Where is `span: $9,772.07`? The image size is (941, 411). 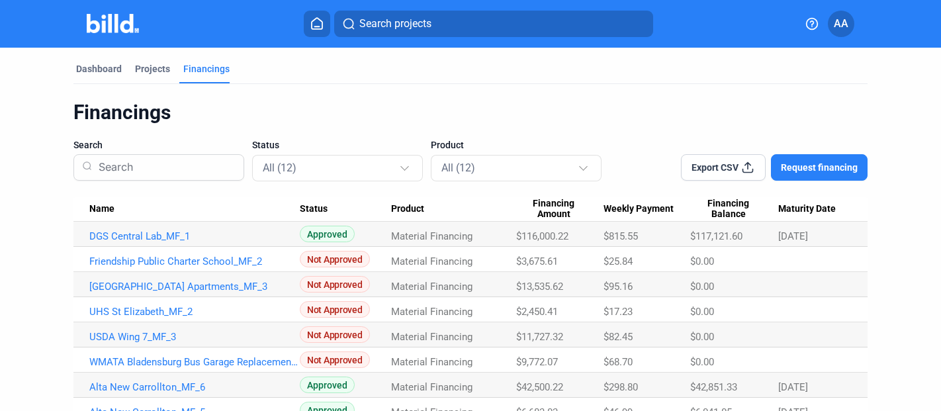
span: $9,772.07 is located at coordinates (537, 362).